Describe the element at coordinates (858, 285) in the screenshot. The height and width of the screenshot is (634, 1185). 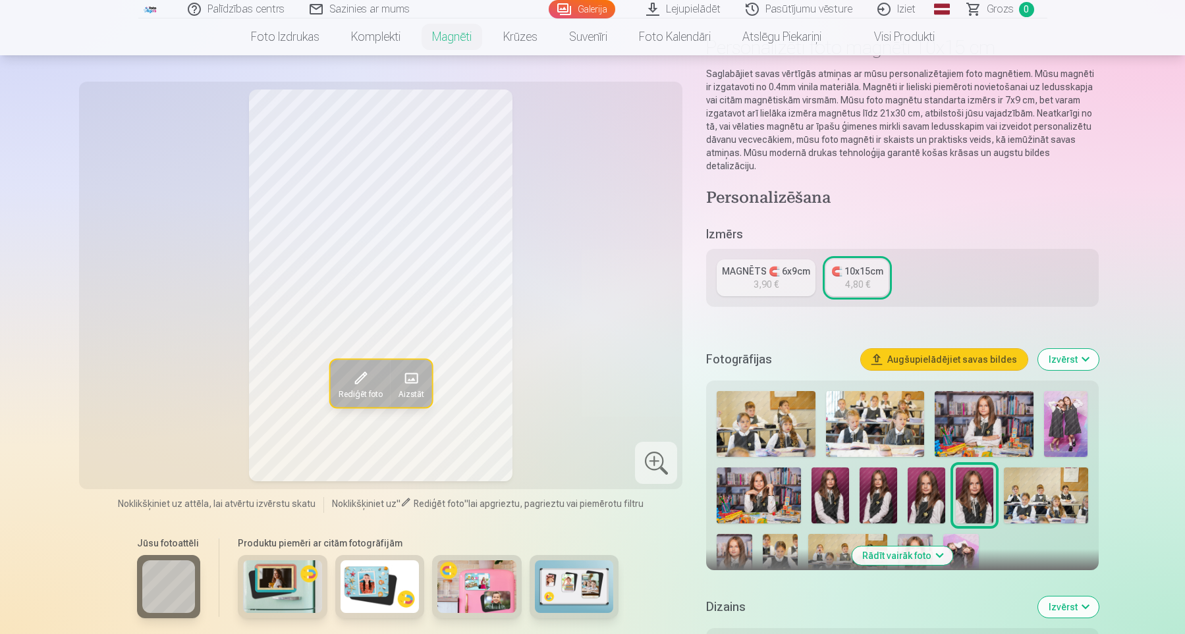
I see `div: 4,80 €` at that location.